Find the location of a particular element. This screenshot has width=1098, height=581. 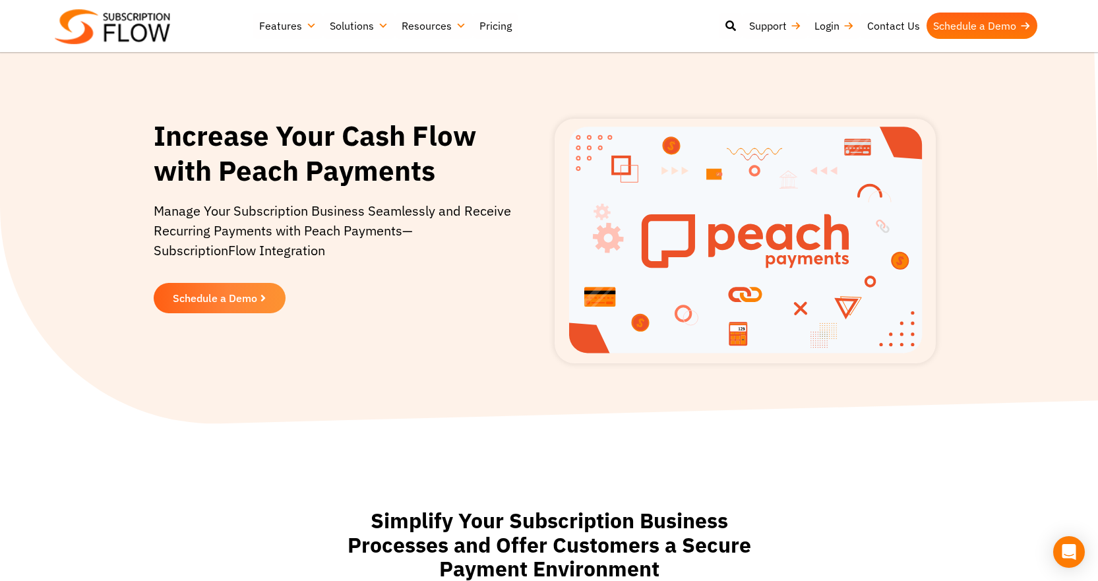

h1: Increase Your Cash Flow with Peach Payments is located at coordinates (333, 153).